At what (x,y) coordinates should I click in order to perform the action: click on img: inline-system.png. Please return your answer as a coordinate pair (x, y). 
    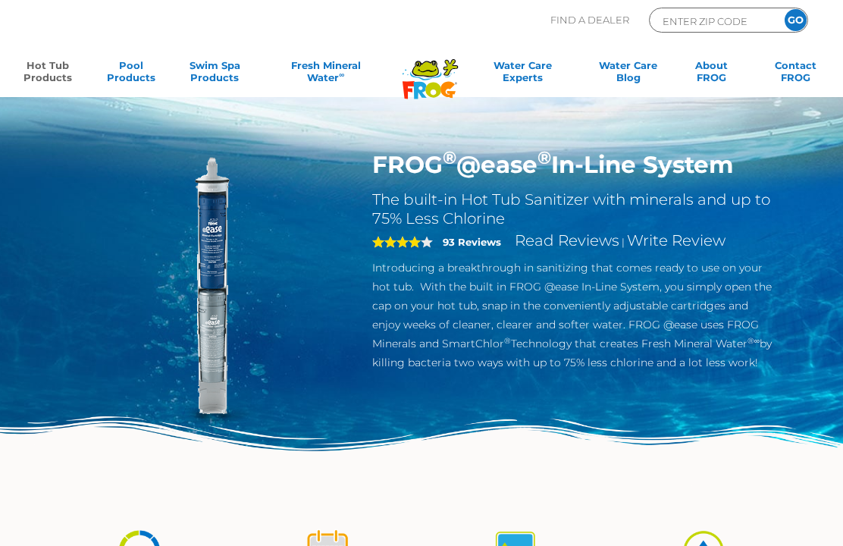
    Looking at the image, I should click on (209, 290).